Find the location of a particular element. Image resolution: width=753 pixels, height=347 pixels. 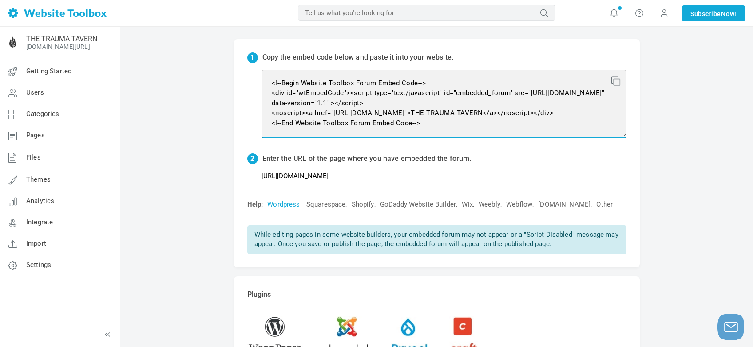

a: Wix is located at coordinates (467, 204).